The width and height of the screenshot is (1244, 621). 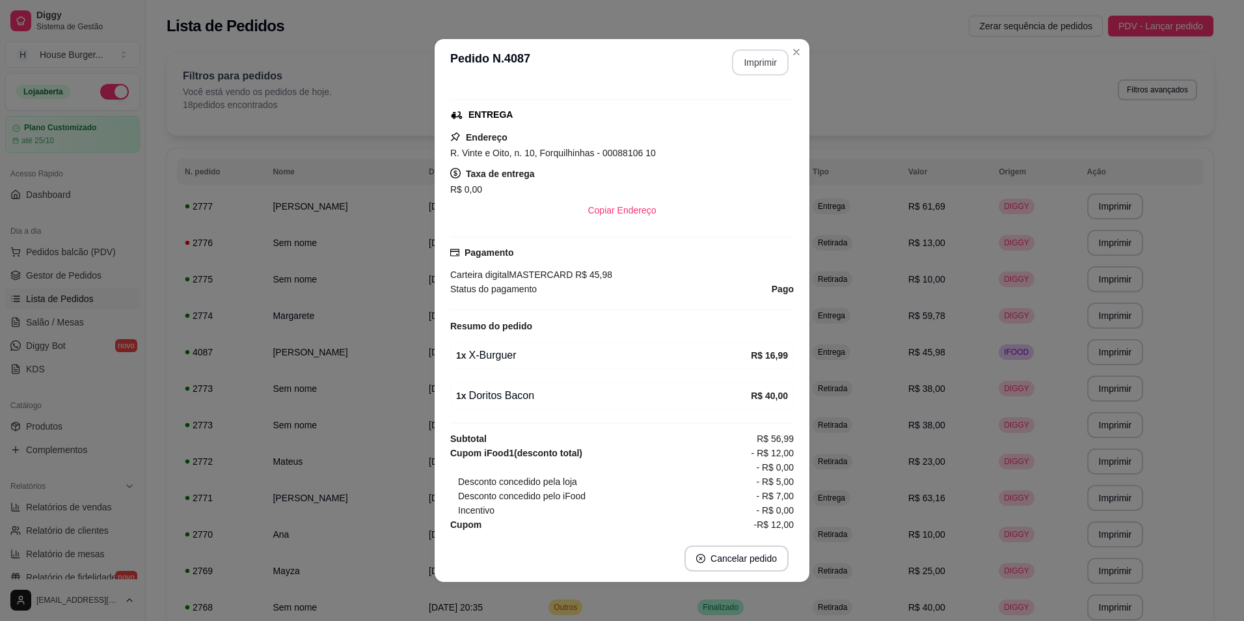 What do you see at coordinates (455, 173) in the screenshot?
I see `span: dollar` at bounding box center [455, 173].